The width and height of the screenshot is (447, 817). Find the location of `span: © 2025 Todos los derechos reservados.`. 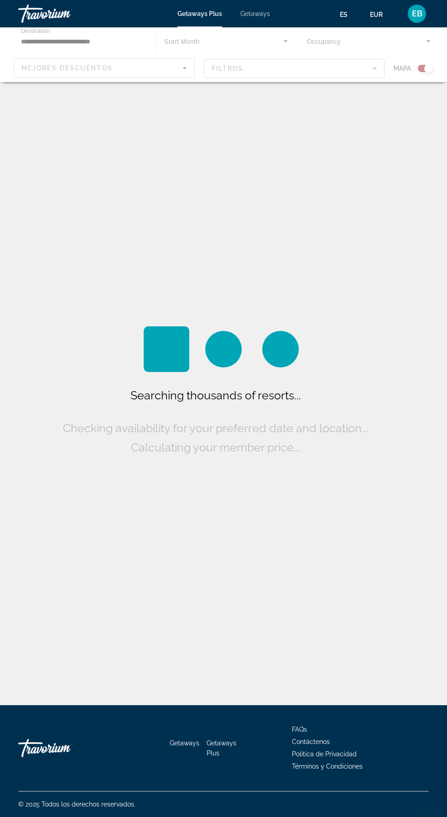

span: © 2025 Todos los derechos reservados. is located at coordinates (77, 804).